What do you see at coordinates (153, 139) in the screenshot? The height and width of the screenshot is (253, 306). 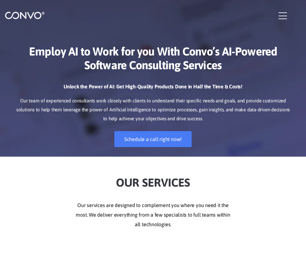 I see `a: Schedule a call right now!` at bounding box center [153, 139].